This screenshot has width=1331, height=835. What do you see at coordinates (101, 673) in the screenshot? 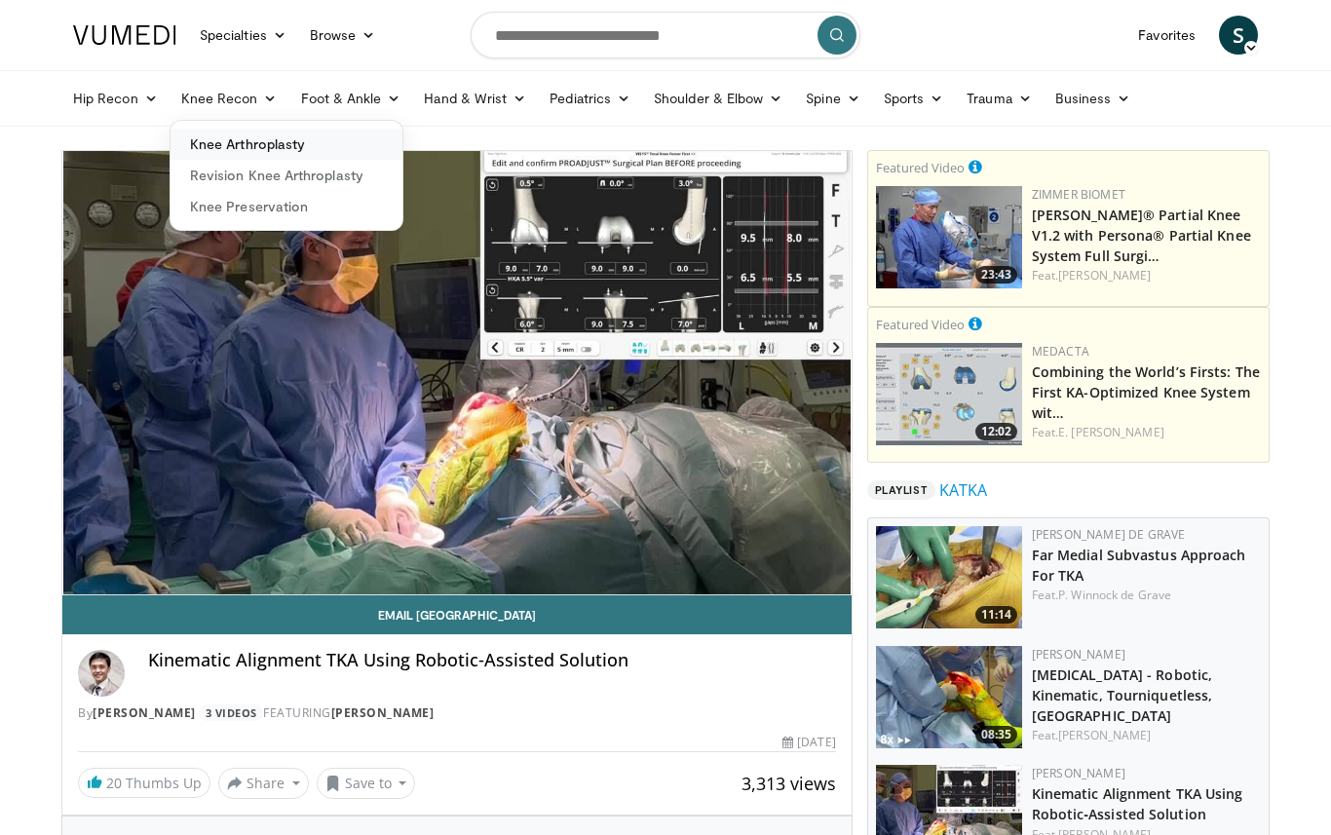
I see `img: Avatar` at bounding box center [101, 673].